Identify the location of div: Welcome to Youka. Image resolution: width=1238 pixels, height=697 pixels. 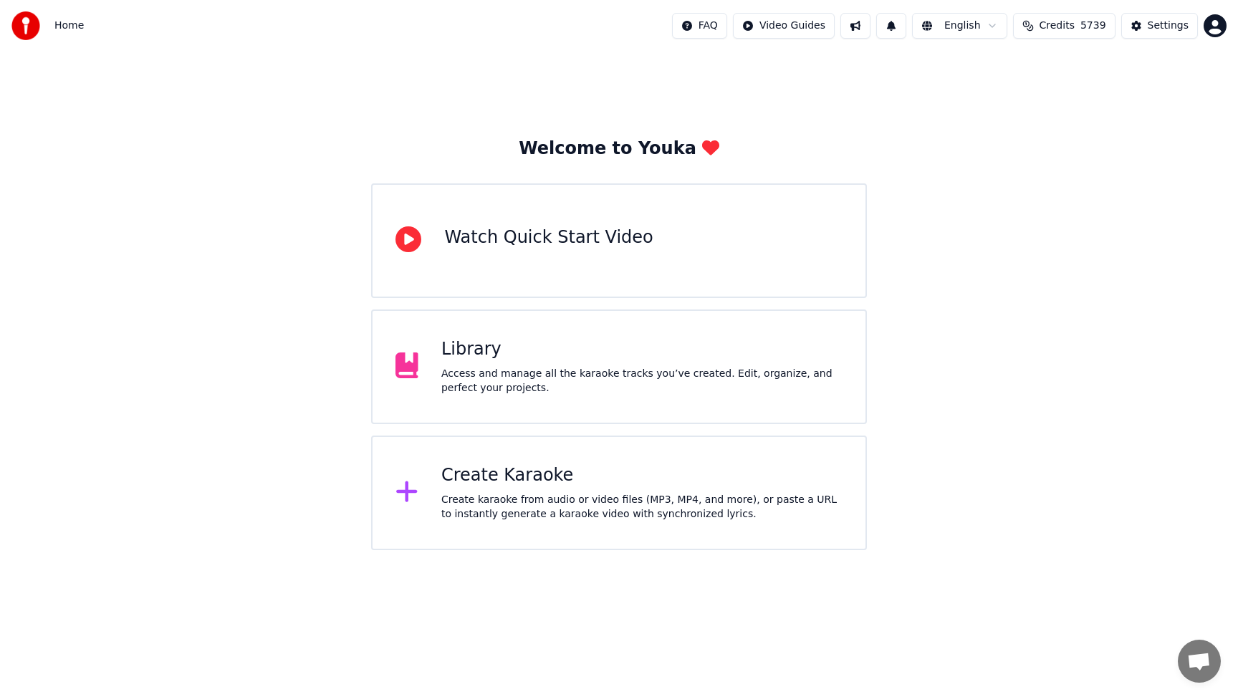
(619, 149).